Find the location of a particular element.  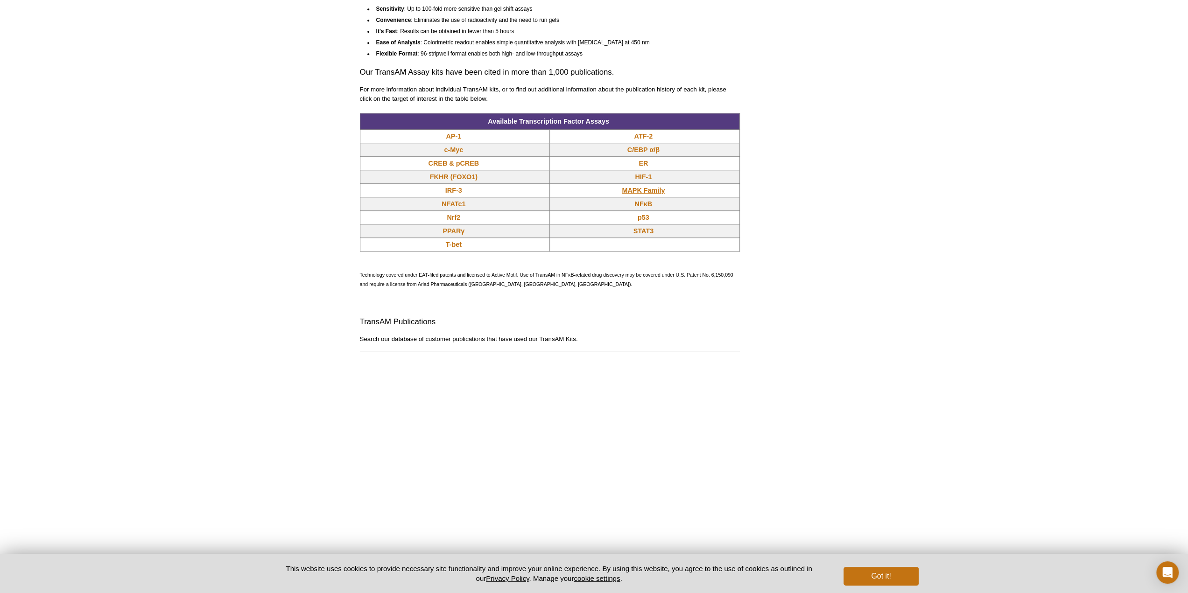

strong: Flexible Format is located at coordinates (397, 54).